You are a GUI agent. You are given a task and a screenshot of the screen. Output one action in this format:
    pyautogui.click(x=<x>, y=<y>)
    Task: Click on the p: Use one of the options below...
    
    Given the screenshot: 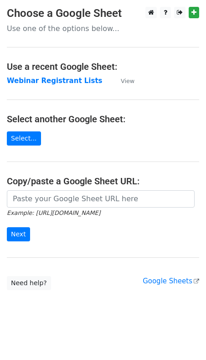 What is the action you would take?
    pyautogui.click(x=103, y=28)
    